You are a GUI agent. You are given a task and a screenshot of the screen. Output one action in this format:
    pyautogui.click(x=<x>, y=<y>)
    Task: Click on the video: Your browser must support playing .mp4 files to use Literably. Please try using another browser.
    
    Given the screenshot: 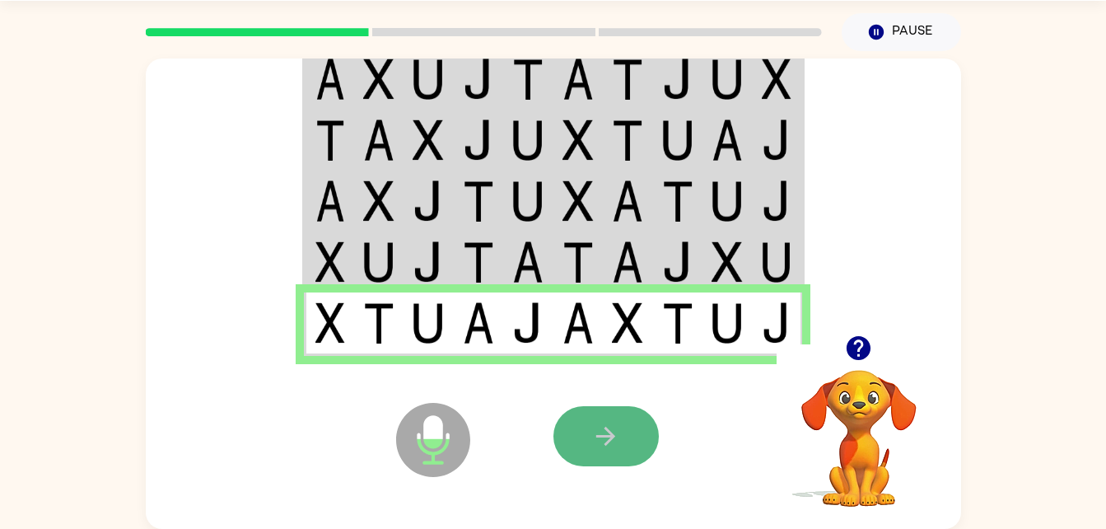 What is the action you would take?
    pyautogui.click(x=859, y=427)
    